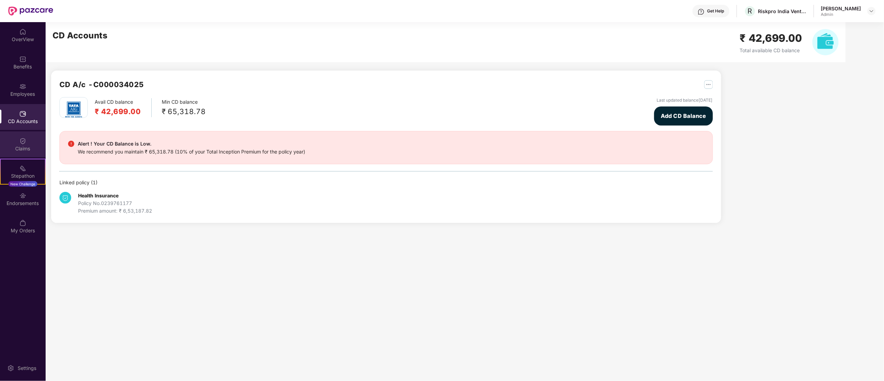 This screenshot has width=884, height=381. Describe the element at coordinates (23, 223) in the screenshot. I see `img: svg+xml;base64,PHN2ZyBpZD0iTXlfT3JkZXJzIiBkYXRhLW5hbWU9Ik15IE9yZGVycyIgeG1sbnM9Imh0dHA6Ly93d3cudz...` at that location.